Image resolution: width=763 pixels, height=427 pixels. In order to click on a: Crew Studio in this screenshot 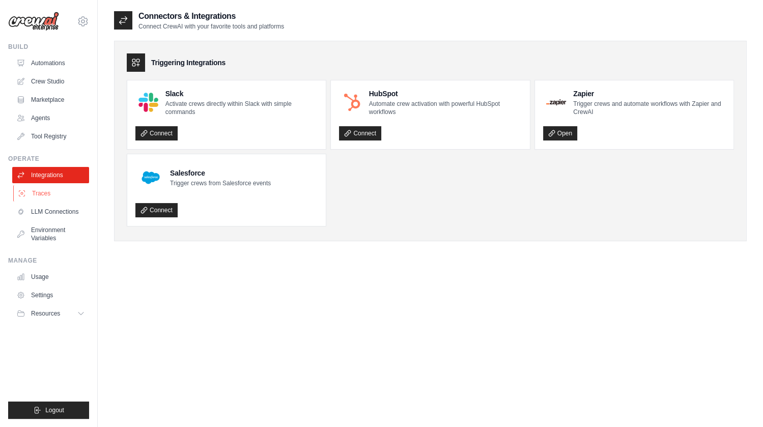, I will do `click(50, 81)`.